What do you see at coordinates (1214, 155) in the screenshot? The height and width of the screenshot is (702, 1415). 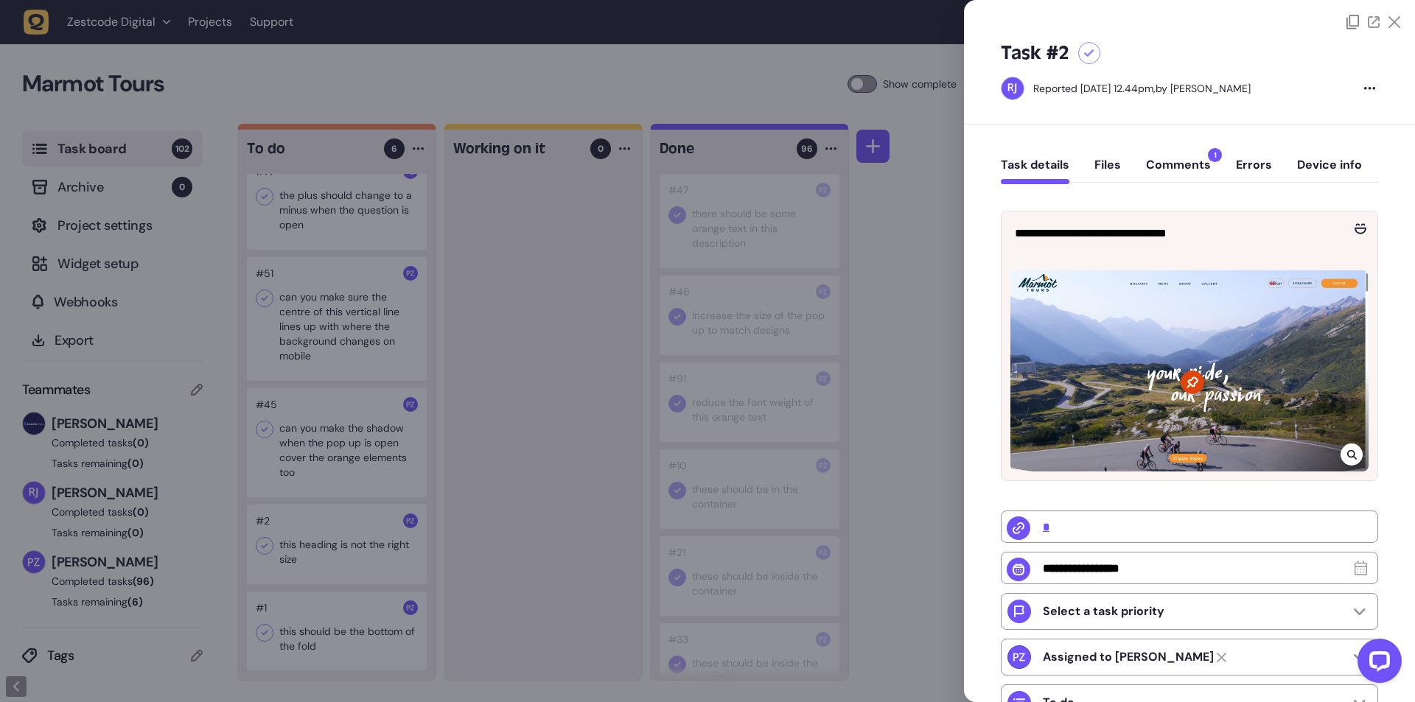 I see `span: 1` at bounding box center [1214, 155].